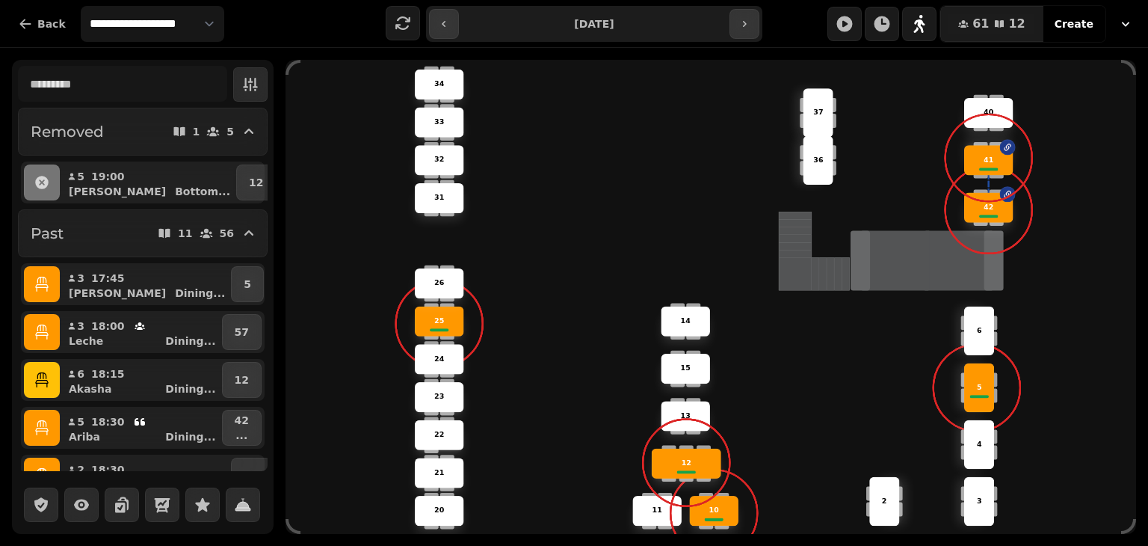  Describe the element at coordinates (67, 132) in the screenshot. I see `h2: Removed` at that location.